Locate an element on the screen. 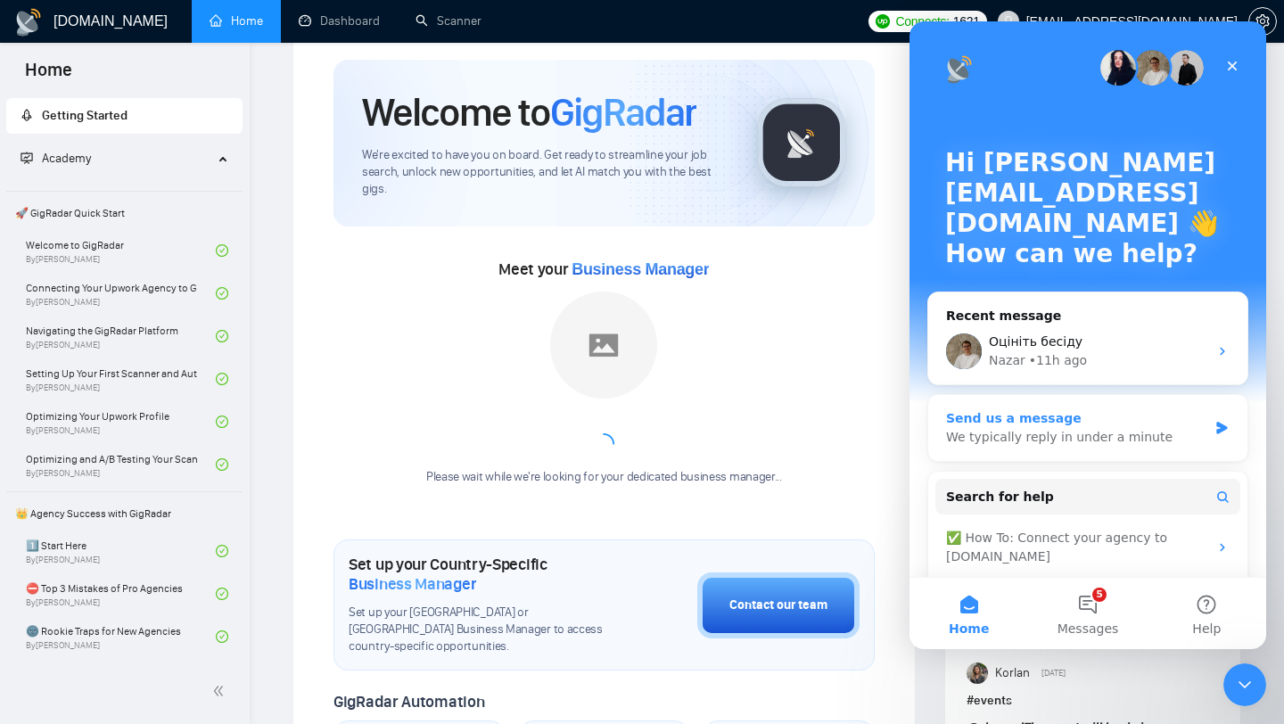 The height and width of the screenshot is (724, 1284). img: gigradar-logo.png is located at coordinates (802, 143).